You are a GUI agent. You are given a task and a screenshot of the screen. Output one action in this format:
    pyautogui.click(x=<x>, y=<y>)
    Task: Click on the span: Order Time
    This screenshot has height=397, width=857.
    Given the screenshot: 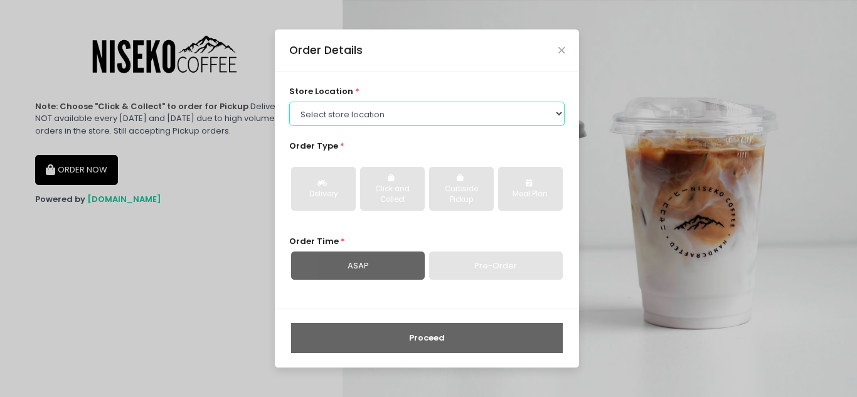 What is the action you would take?
    pyautogui.click(x=314, y=241)
    